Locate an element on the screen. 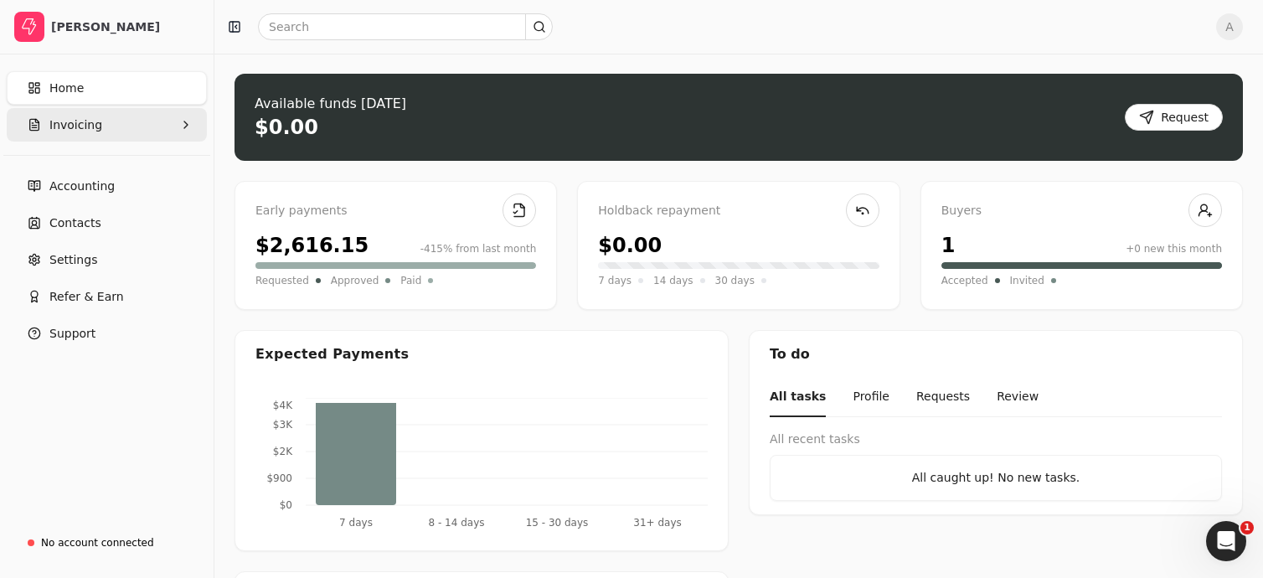 This screenshot has width=1263, height=578. div: All recent tasks is located at coordinates (996, 439).